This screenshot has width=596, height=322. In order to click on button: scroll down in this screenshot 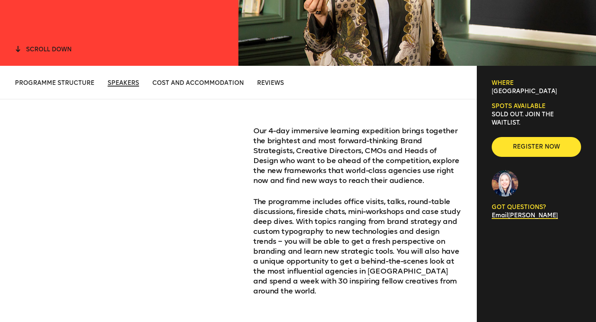, I will do `click(43, 49)`.